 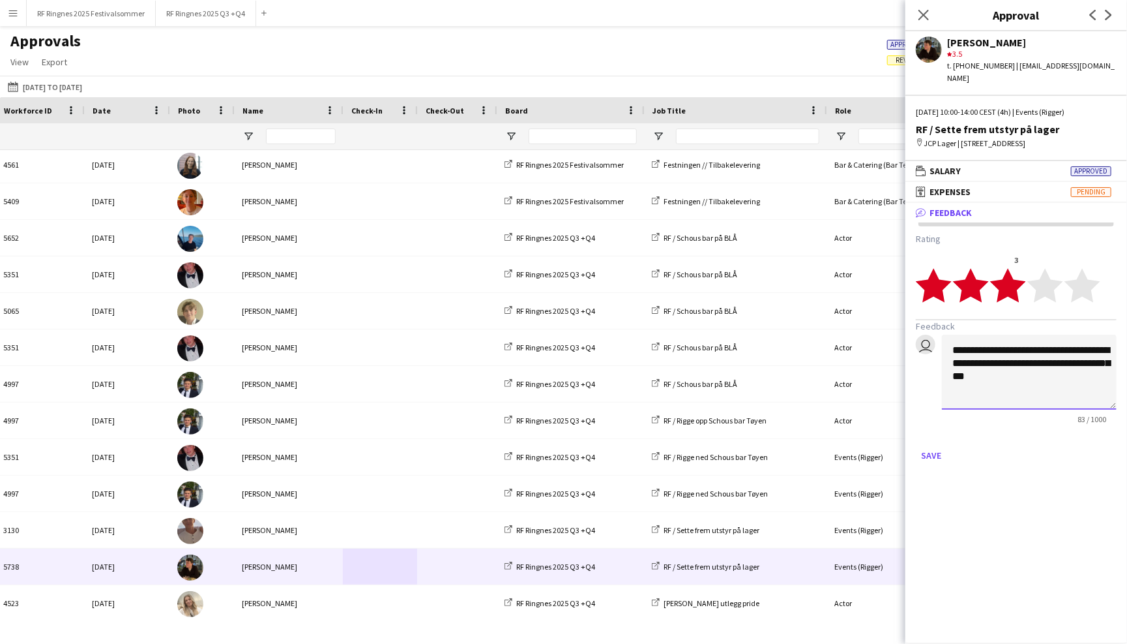 What do you see at coordinates (950, 192) in the screenshot?
I see `span: Expenses` at bounding box center [950, 192].